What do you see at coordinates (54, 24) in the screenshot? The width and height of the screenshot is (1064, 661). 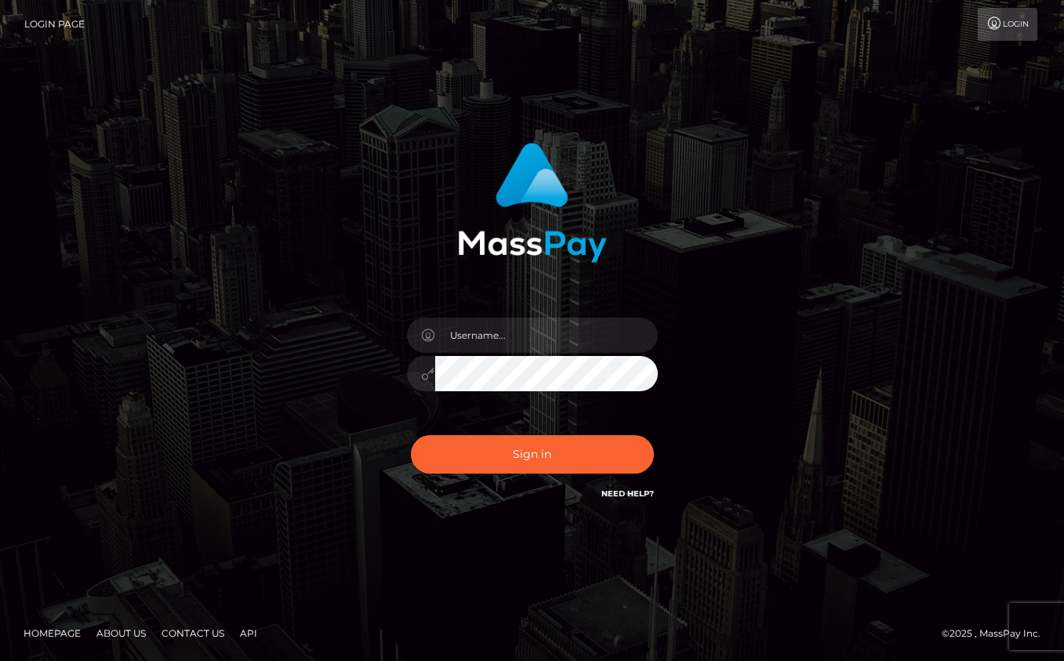 I see `a: Login Page` at bounding box center [54, 24].